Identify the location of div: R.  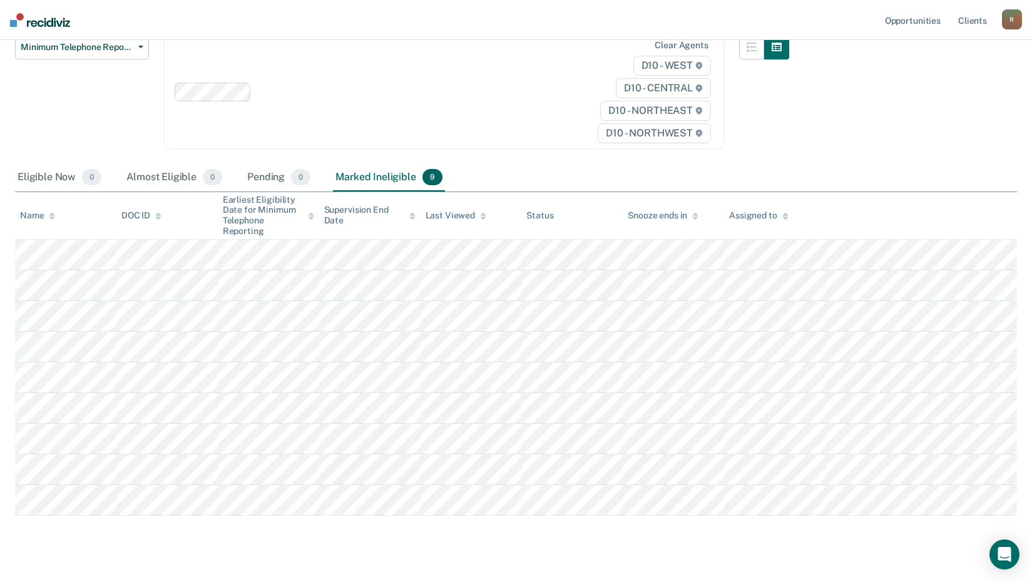
(1012, 19).